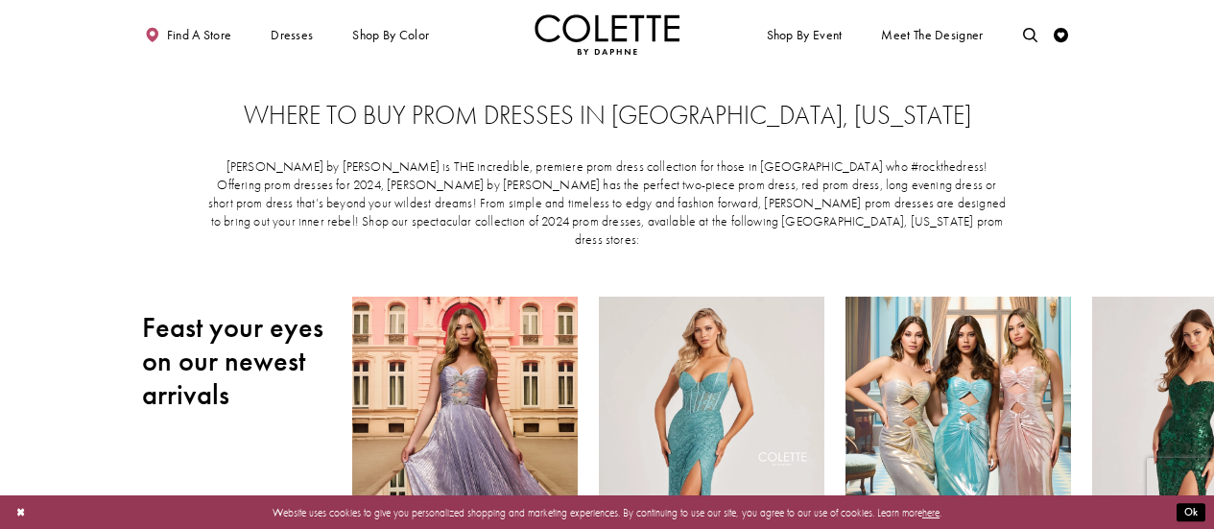 The image size is (1214, 529). Describe the element at coordinates (200, 35) in the screenshot. I see `span: Find a store` at that location.